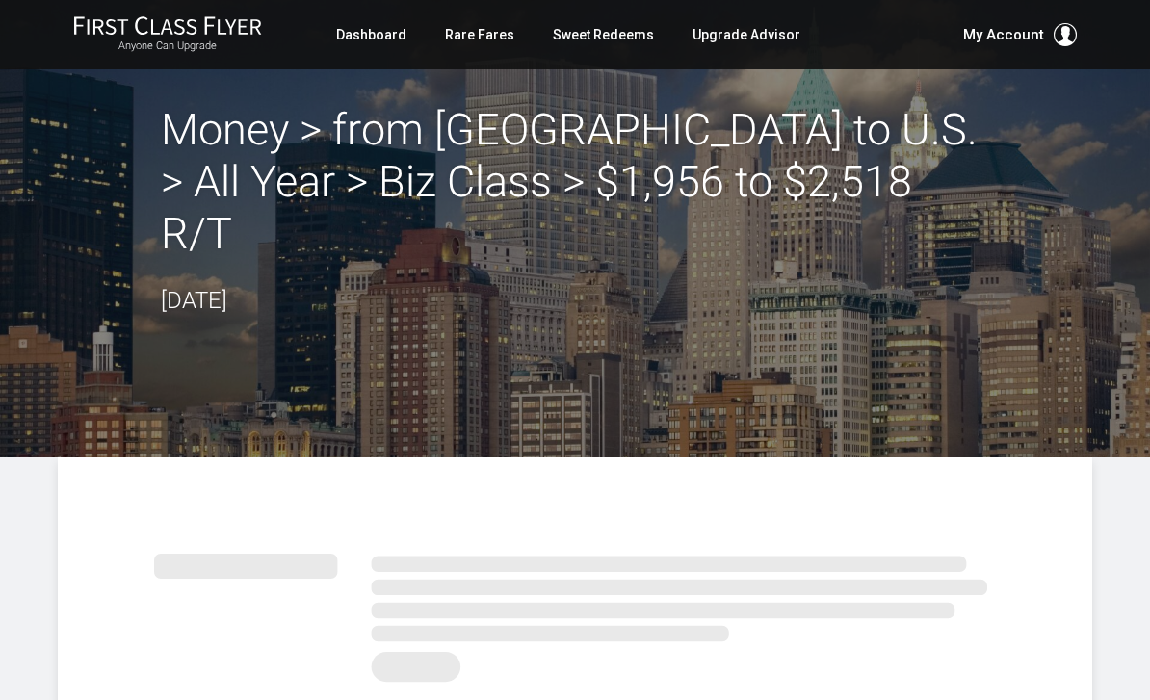 The image size is (1150, 700). I want to click on a: First Class FlyerAnyone Can Upgrade, so click(168, 35).